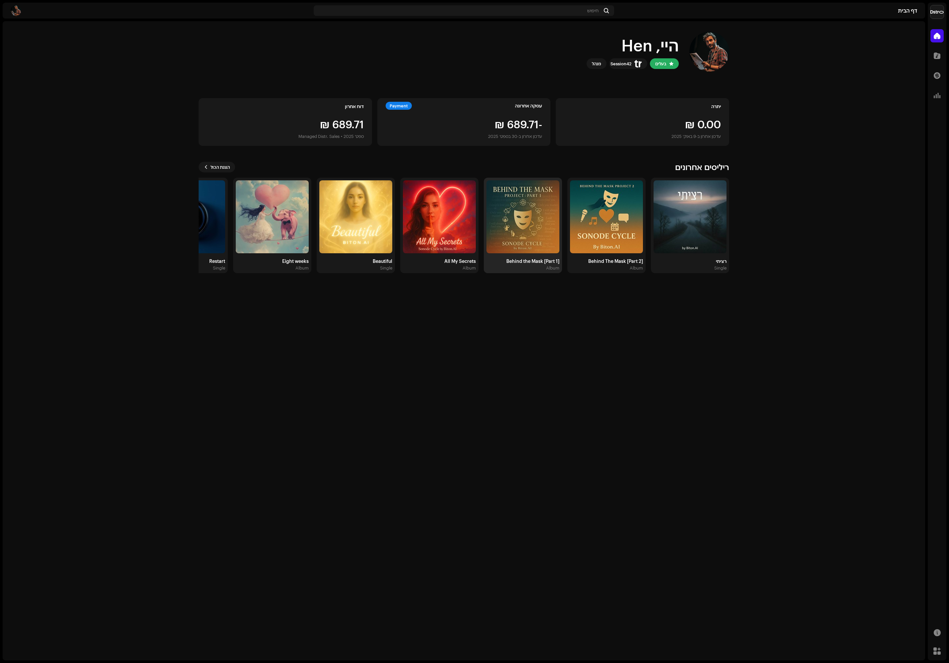 The height and width of the screenshot is (663, 949). Describe the element at coordinates (642, 136) in the screenshot. I see `div: עדכון אחרון ב-9 באוק׳ 2025` at that location.